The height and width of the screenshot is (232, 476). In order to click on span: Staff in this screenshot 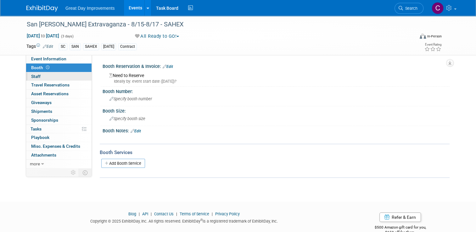, I will do `click(36, 76)`.